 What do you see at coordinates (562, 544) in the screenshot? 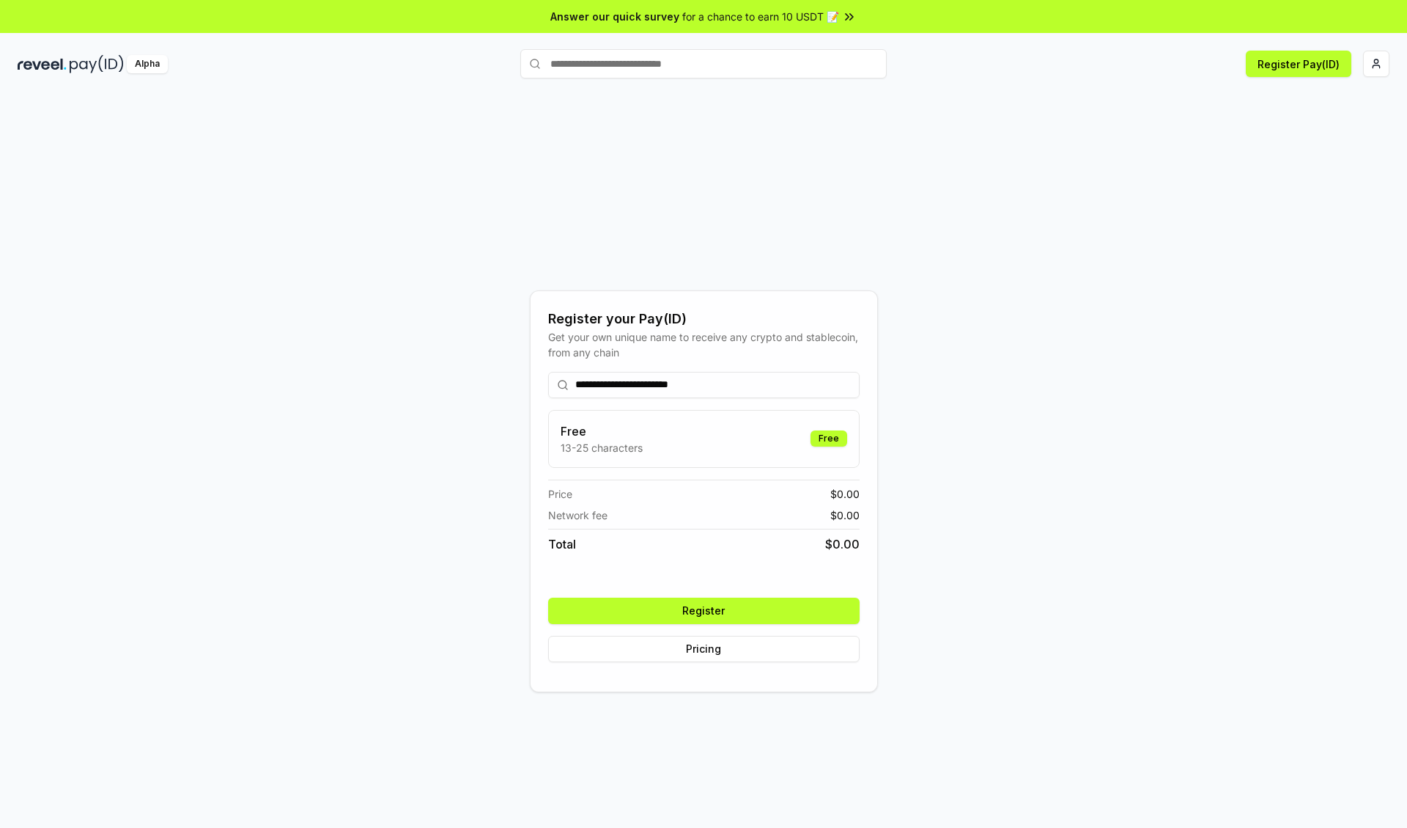
I see `span: Total` at bounding box center [562, 544].